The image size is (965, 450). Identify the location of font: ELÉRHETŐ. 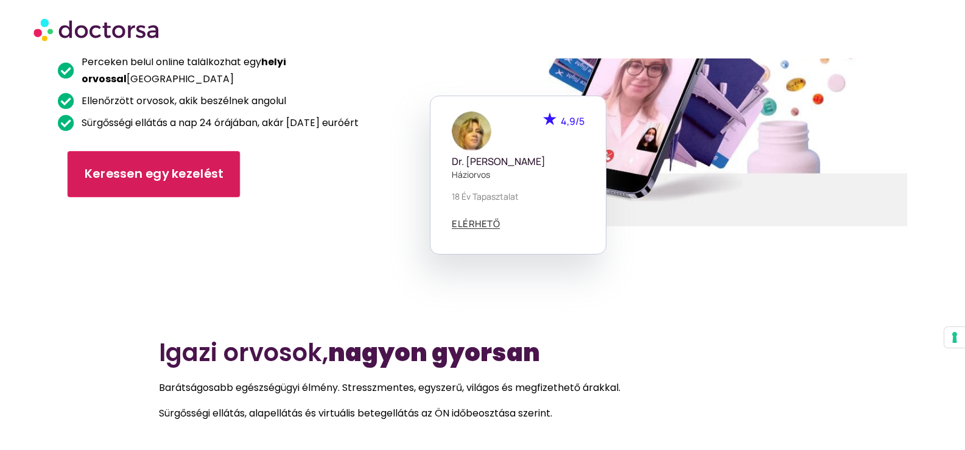
(475, 223).